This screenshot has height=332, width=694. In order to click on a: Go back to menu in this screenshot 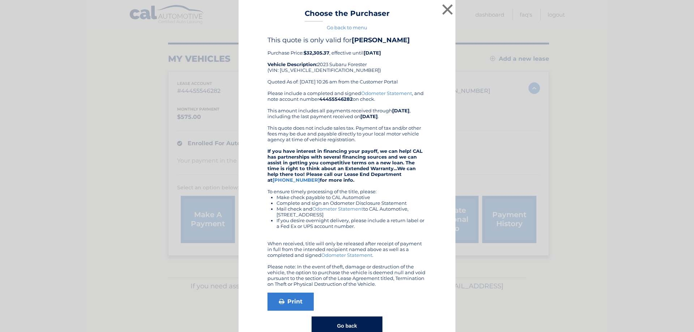, I will do `click(347, 27)`.